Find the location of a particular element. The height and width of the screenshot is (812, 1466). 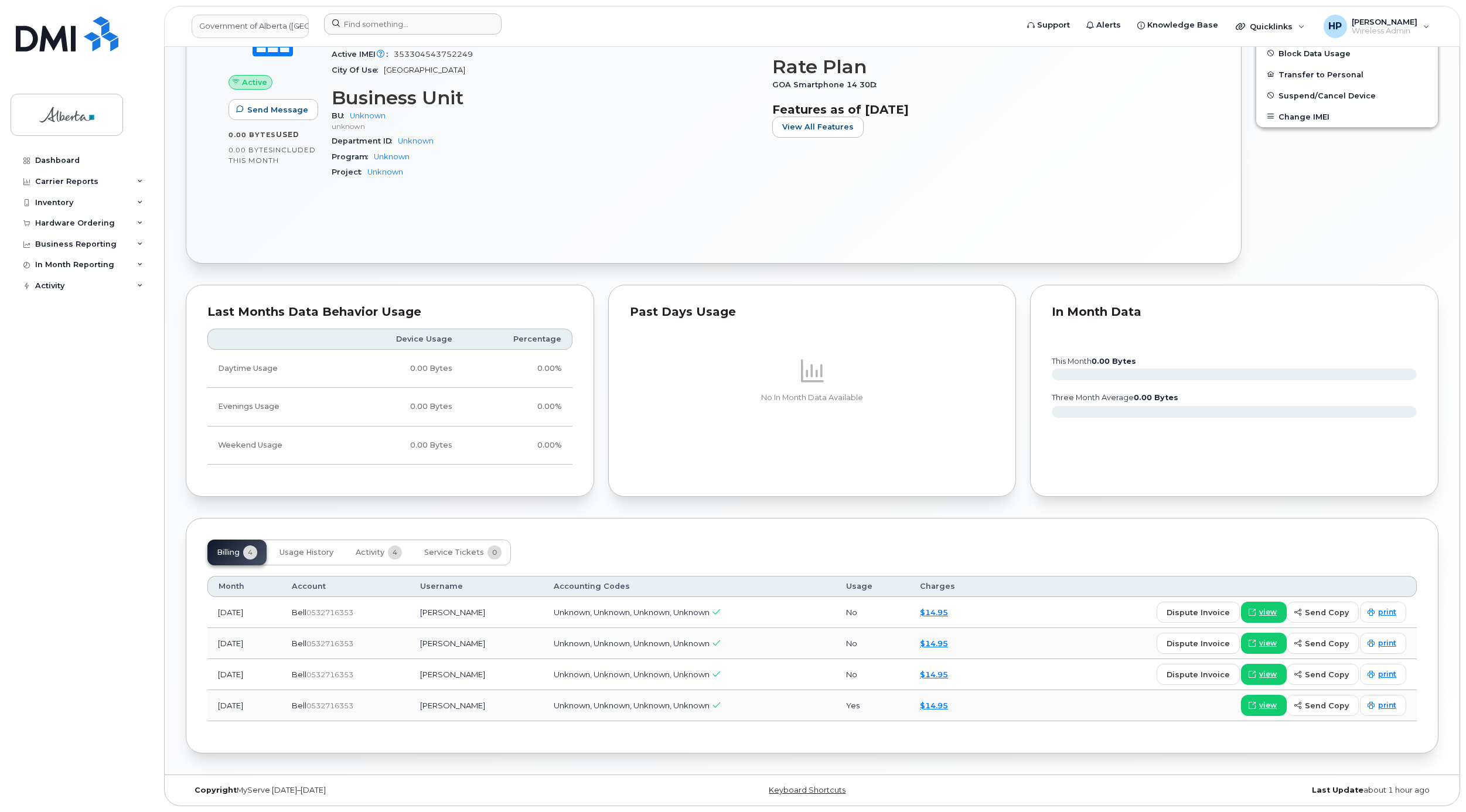

button: Block Data Usage is located at coordinates (1347, 53).